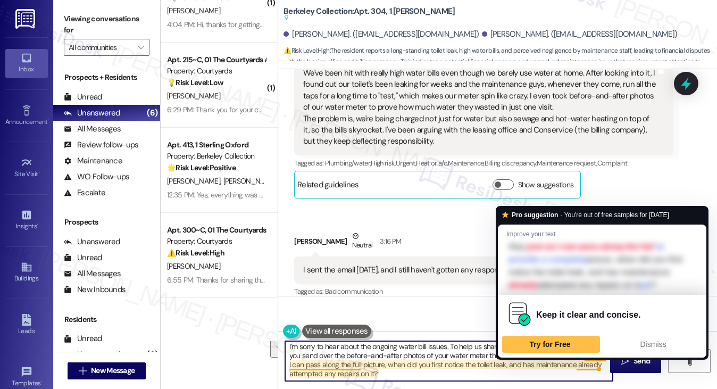  Describe the element at coordinates (106, 319) in the screenshot. I see `div: Residents` at that location.